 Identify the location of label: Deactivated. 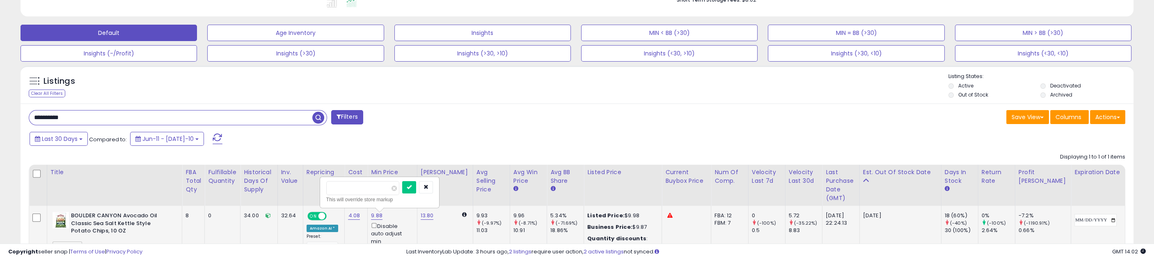
(1065, 85).